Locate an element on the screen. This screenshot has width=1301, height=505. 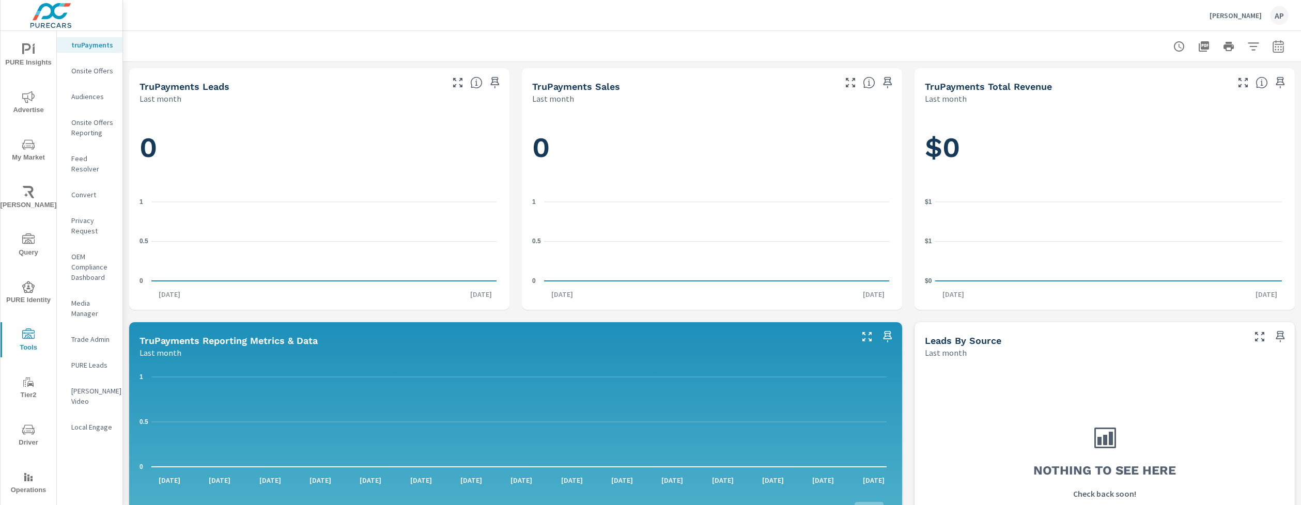
span: Operations is located at coordinates (28, 483).